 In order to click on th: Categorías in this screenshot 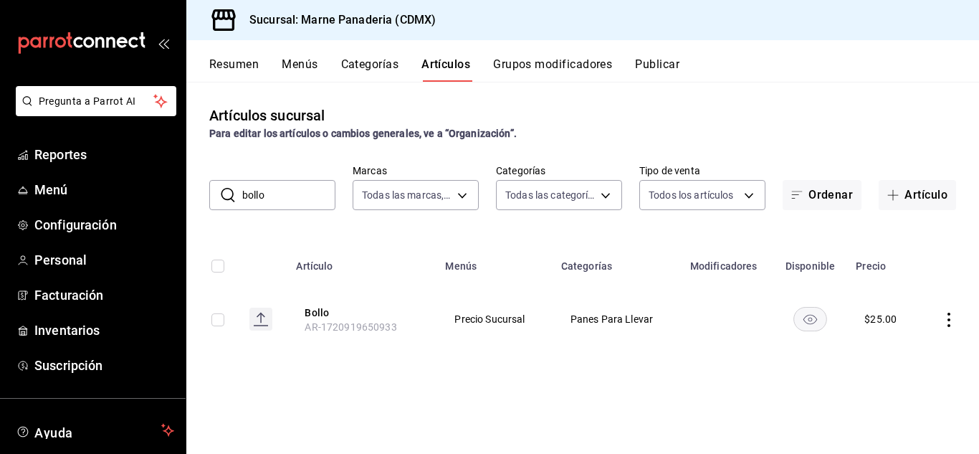, I will do `click(617, 262)`.